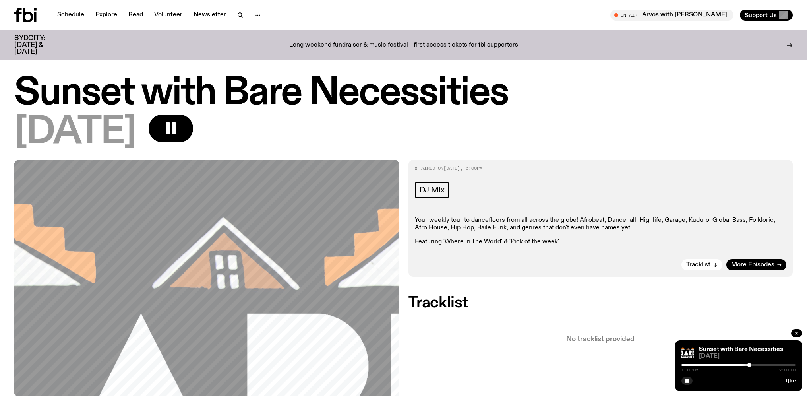 This screenshot has width=807, height=396. What do you see at coordinates (403, 93) in the screenshot?
I see `h1: Sunset with Bare Necessities` at bounding box center [403, 93].